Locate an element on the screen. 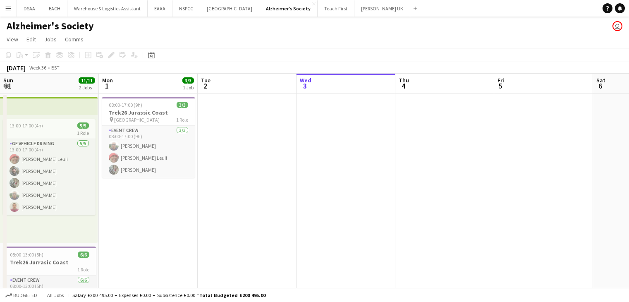 This screenshot has width=629, height=302. button: DSAA is located at coordinates (29, 8).